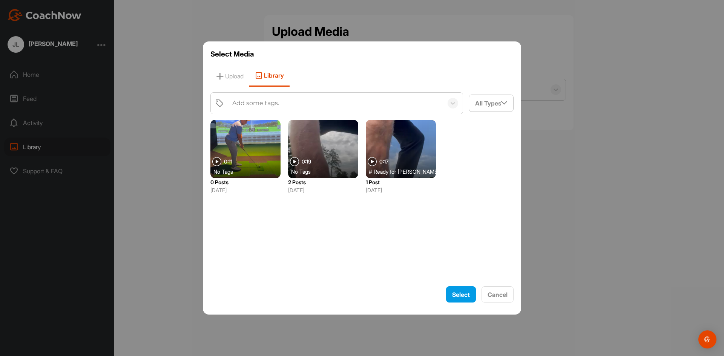  What do you see at coordinates (306, 162) in the screenshot?
I see `span: 0:19` at bounding box center [306, 162].